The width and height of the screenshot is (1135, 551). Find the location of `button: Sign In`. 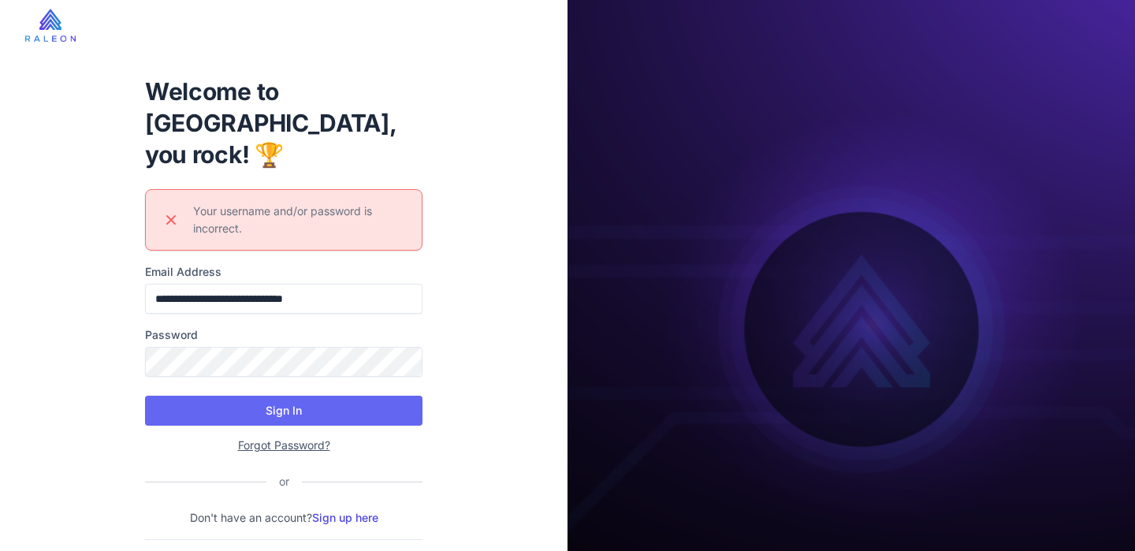

button: Sign In is located at coordinates (284, 411).